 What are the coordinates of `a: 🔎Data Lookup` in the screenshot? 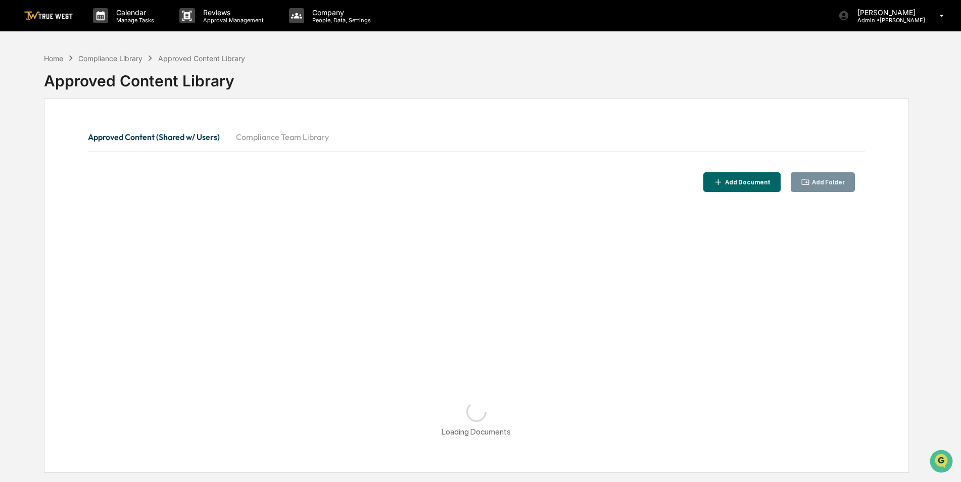 It's located at (37, 152).